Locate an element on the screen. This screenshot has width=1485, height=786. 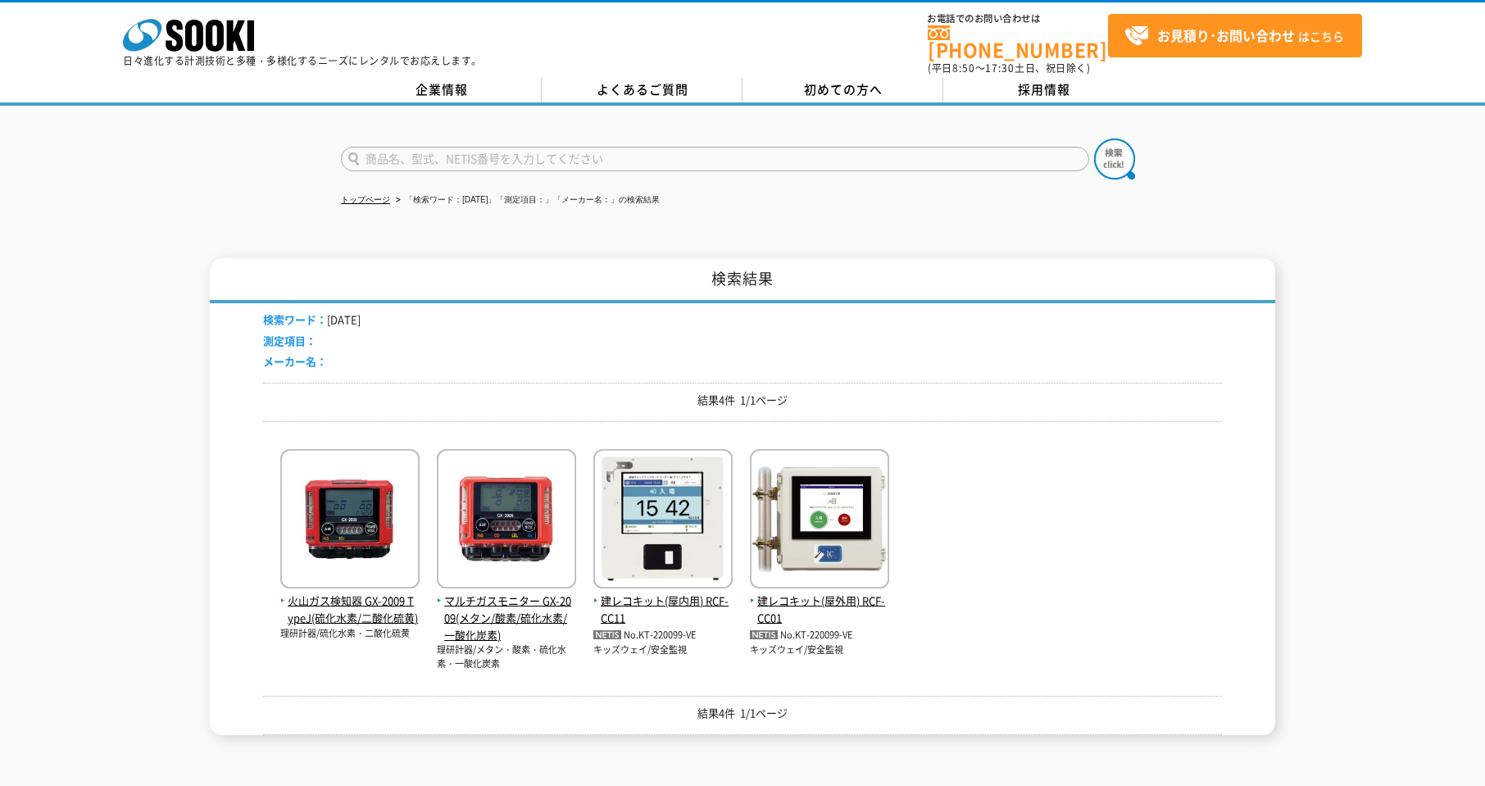
img: btn_search.png is located at coordinates (1115, 159).